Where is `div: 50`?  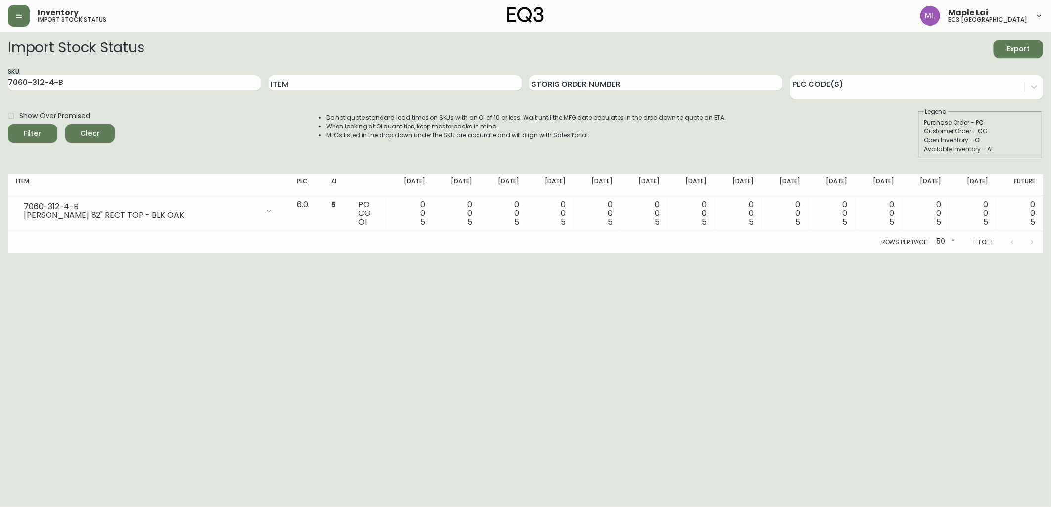
div: 50 is located at coordinates (944, 242).